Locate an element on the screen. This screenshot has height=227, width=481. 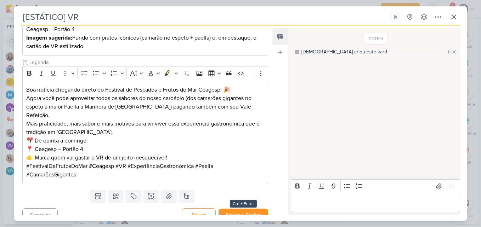
button: Salvar is located at coordinates (199, 215).